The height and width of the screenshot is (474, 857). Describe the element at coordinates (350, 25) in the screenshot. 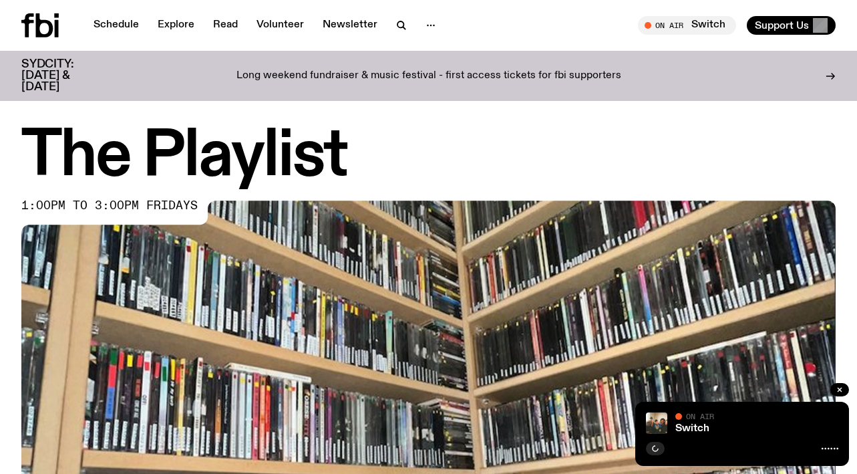

I see `a: Newsletter` at that location.